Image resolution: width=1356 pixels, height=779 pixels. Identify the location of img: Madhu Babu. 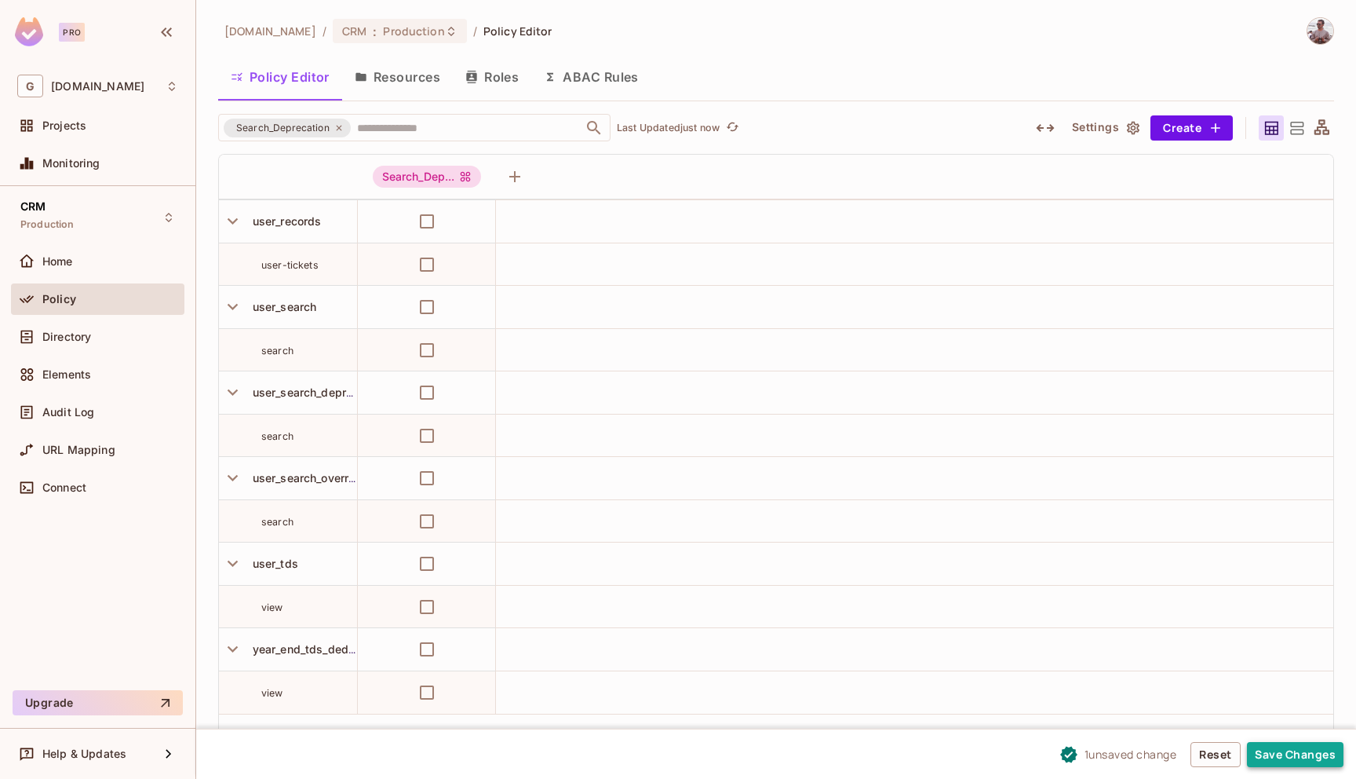
(1320, 31).